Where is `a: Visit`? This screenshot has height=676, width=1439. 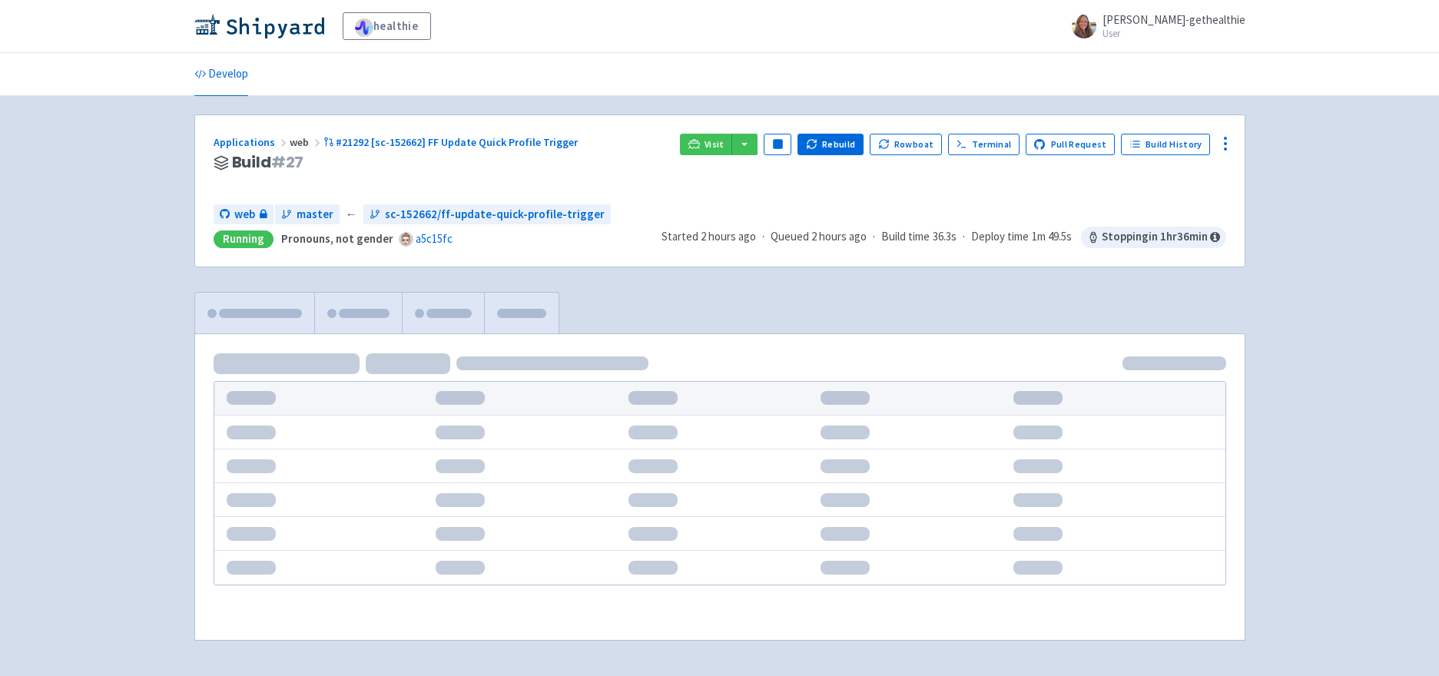 a: Visit is located at coordinates (706, 144).